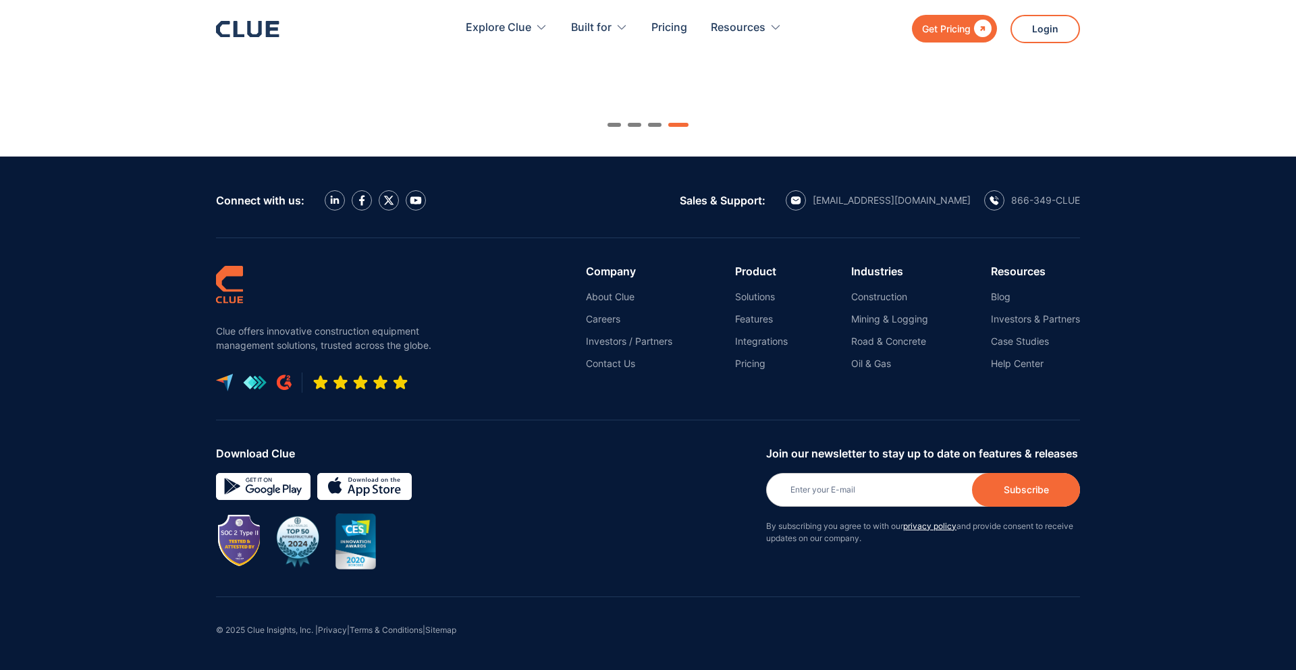 Image resolution: width=1296 pixels, height=670 pixels. I want to click on img: CES innovation award 2020 image, so click(356, 541).